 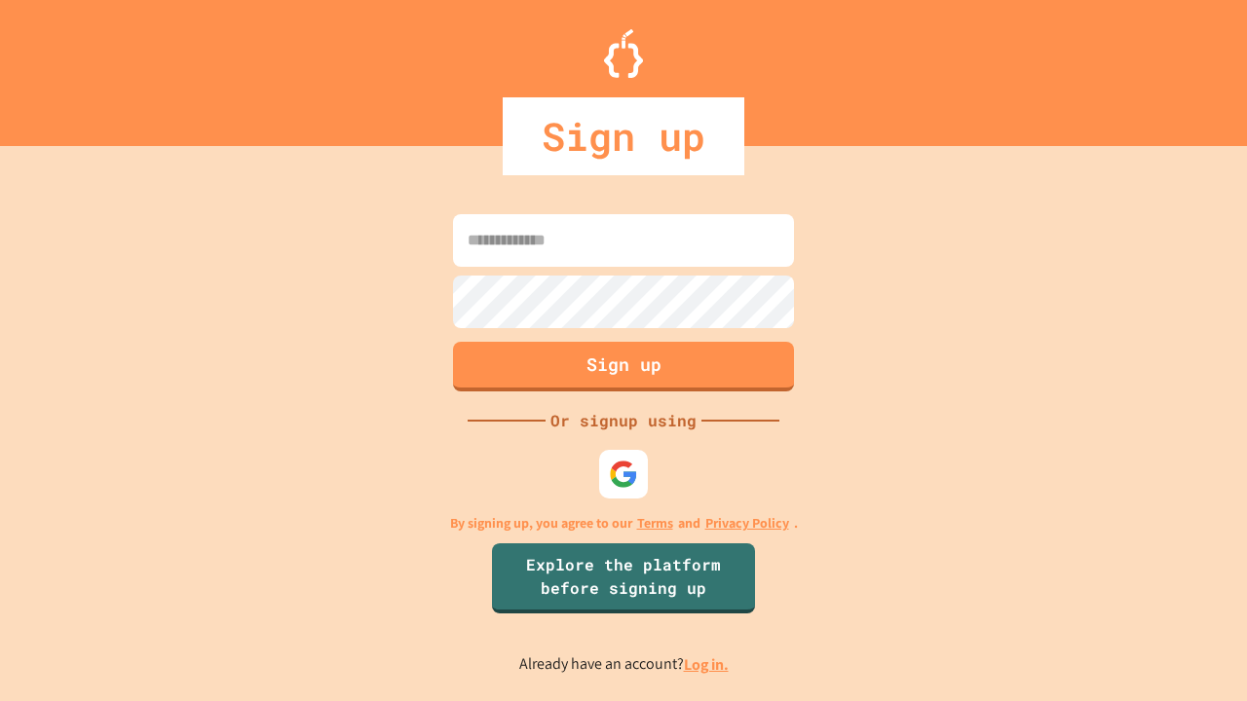 What do you see at coordinates (654, 523) in the screenshot?
I see `a: Terms` at bounding box center [654, 523].